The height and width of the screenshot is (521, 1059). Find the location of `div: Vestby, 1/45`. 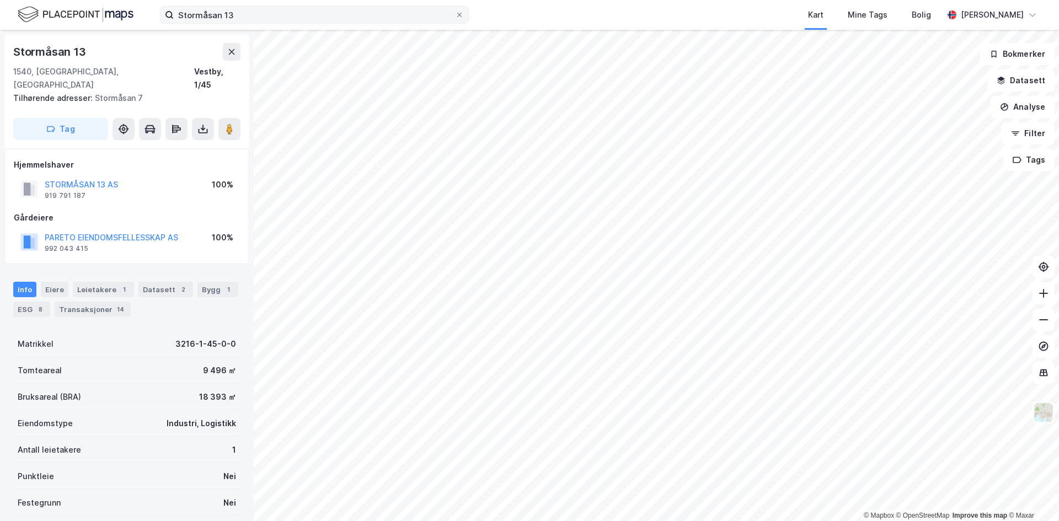

div: Vestby, 1/45 is located at coordinates (217, 78).